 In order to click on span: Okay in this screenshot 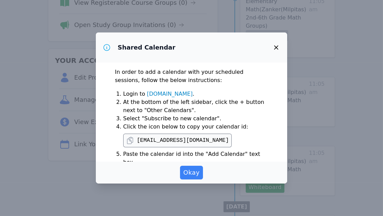, I will do `click(191, 173)`.